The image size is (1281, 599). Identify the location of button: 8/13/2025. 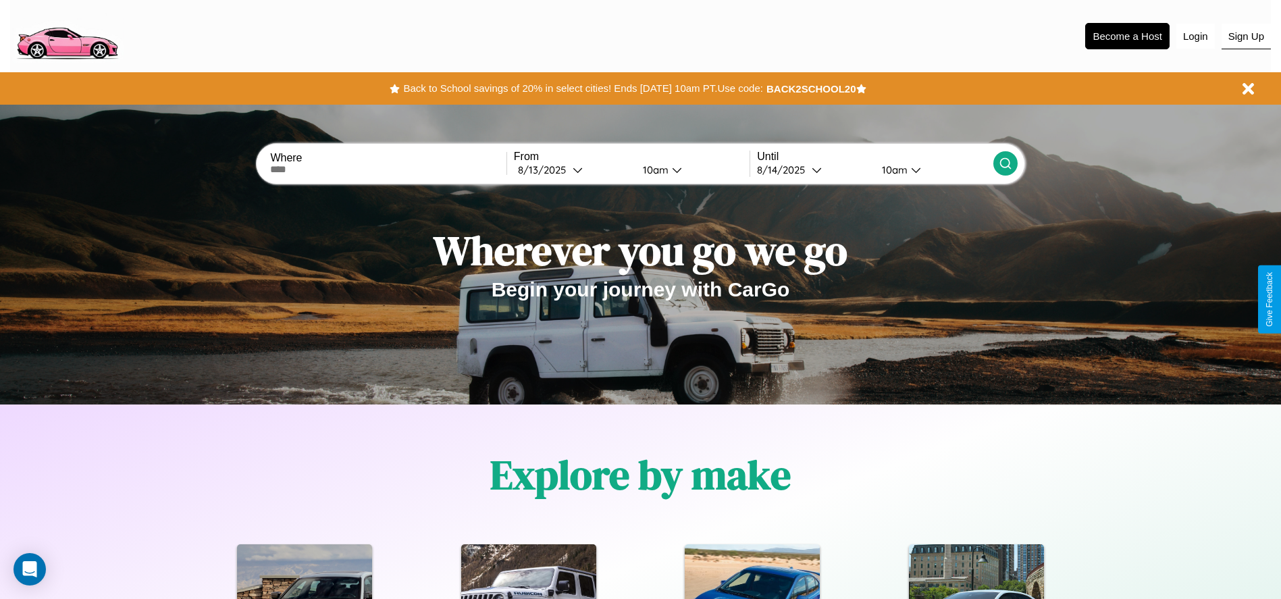
(572, 169).